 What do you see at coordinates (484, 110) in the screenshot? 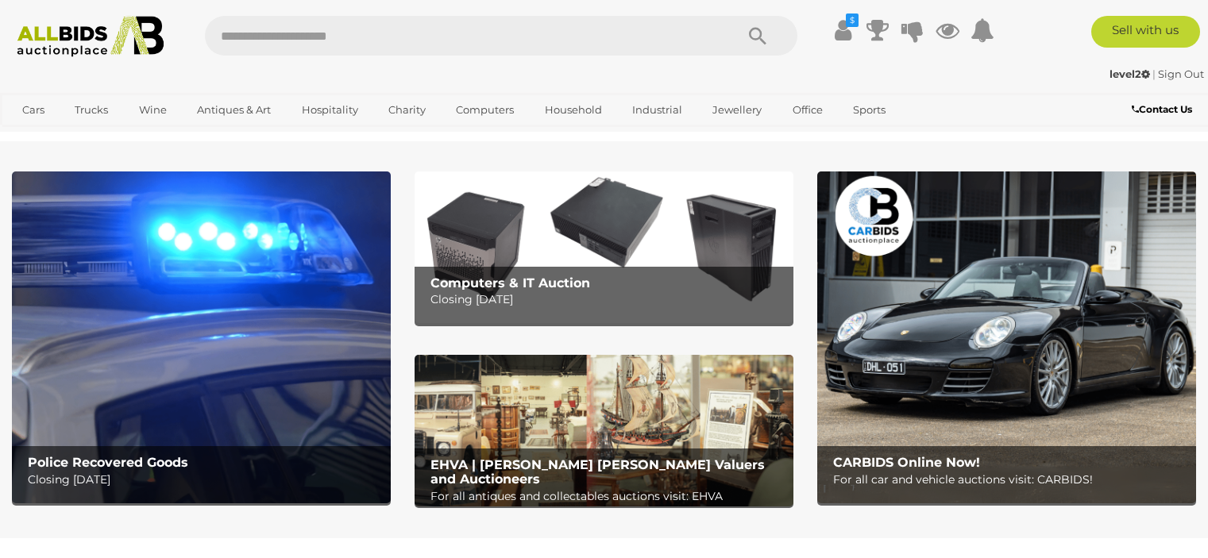
I see `a: Computers` at bounding box center [484, 110].